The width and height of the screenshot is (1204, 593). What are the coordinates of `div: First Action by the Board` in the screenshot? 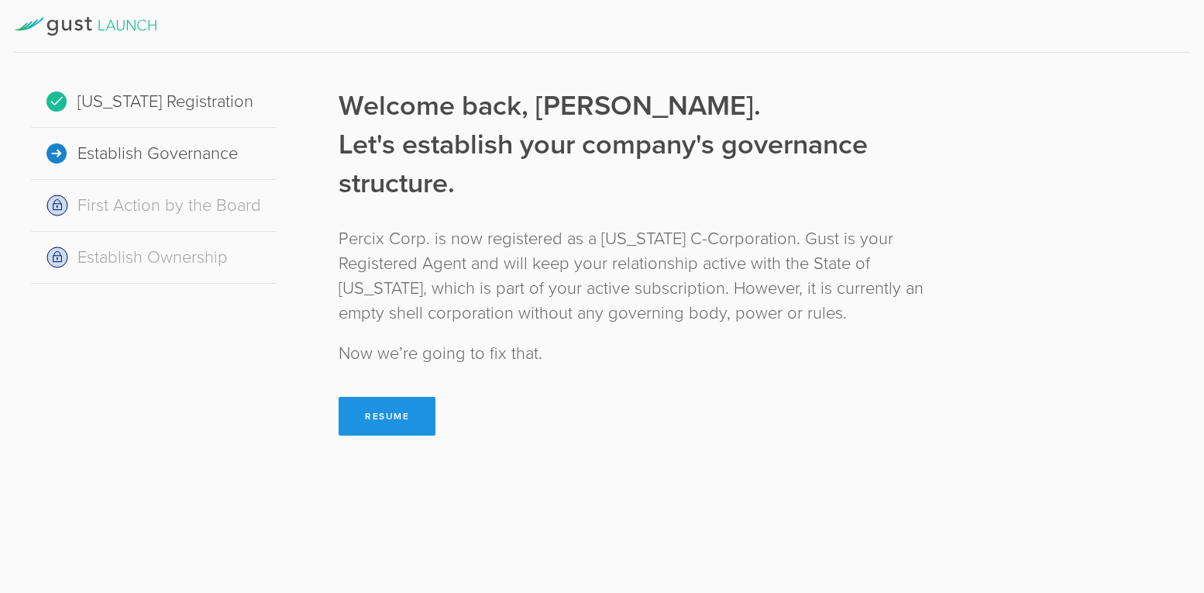 It's located at (153, 205).